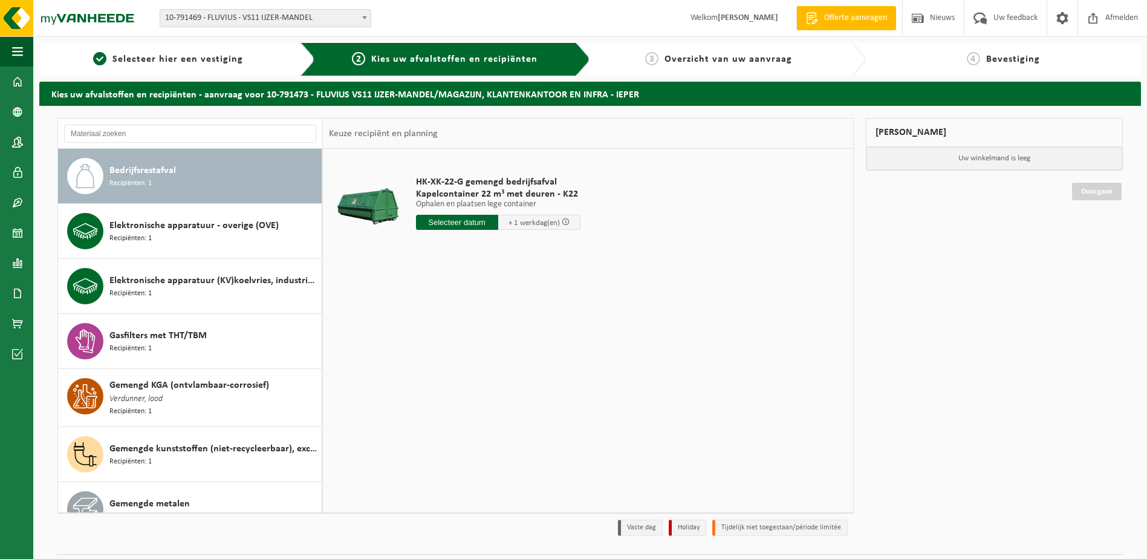  What do you see at coordinates (136, 399) in the screenshot?
I see `span: Verdunner, lood` at bounding box center [136, 399].